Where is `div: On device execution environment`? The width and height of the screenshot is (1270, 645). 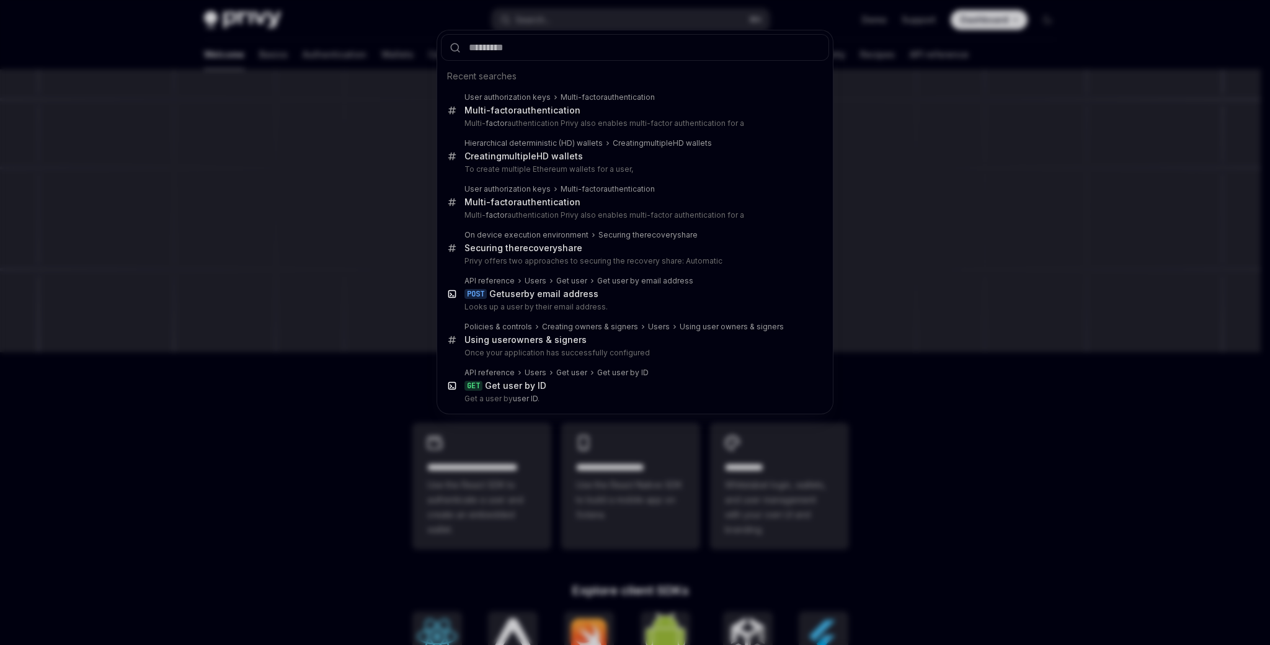
div: On device execution environment is located at coordinates (526, 235).